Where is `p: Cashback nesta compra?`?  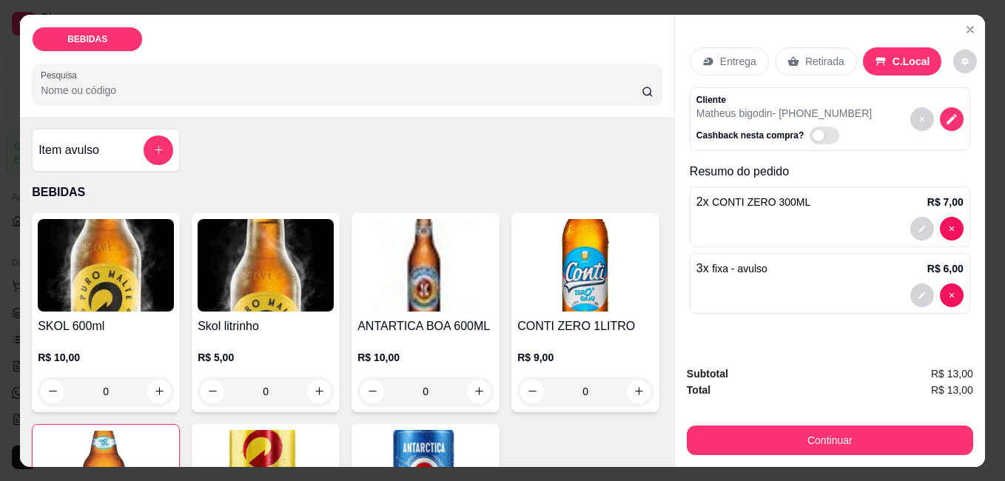
p: Cashback nesta compra? is located at coordinates (750, 135).